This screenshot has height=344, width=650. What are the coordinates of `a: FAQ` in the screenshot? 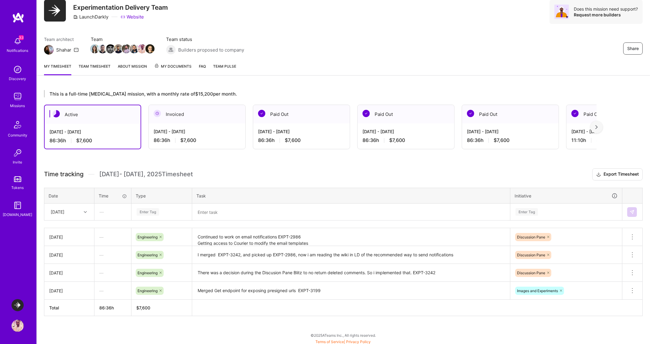 It's located at (202, 69).